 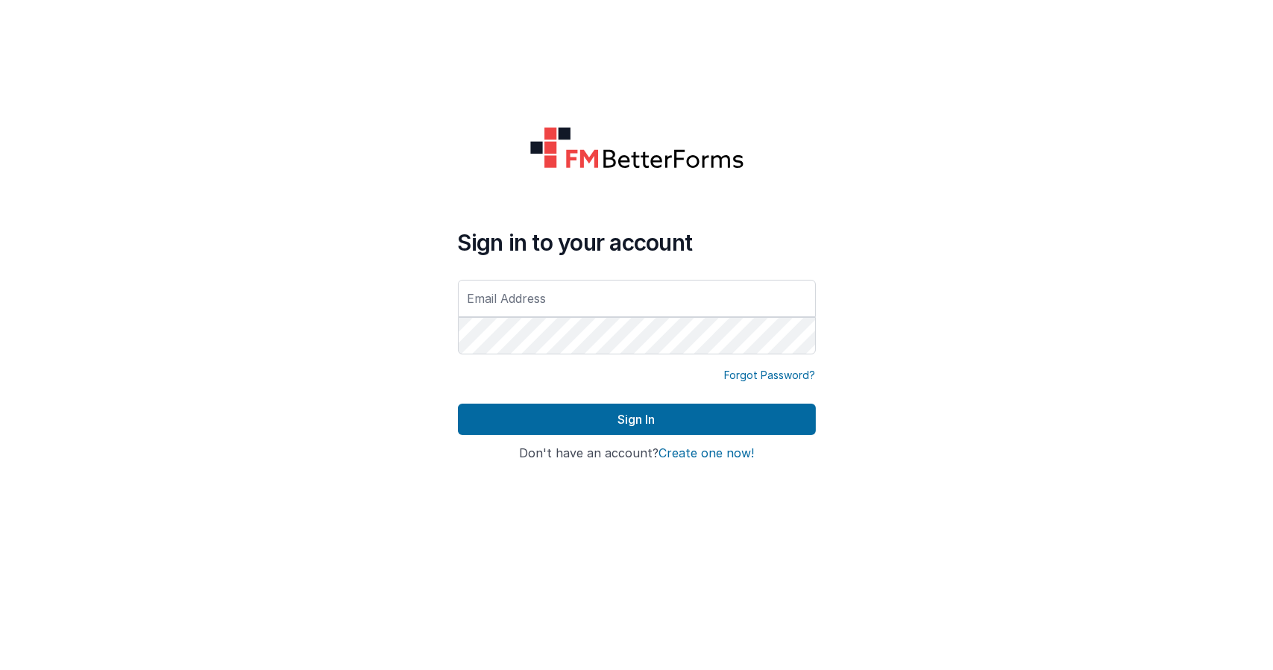 I want to click on h4: Sign in to your account, so click(x=637, y=242).